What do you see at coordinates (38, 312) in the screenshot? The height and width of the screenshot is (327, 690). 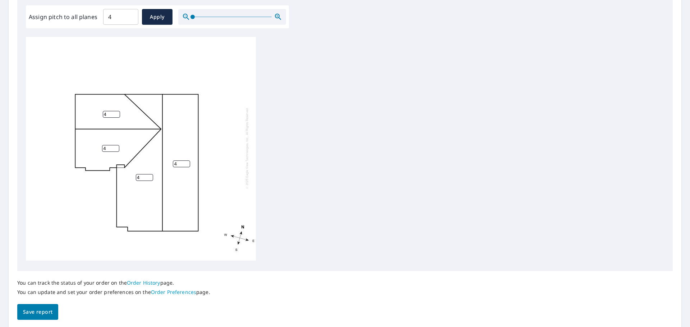 I see `span: Save report` at bounding box center [38, 312].